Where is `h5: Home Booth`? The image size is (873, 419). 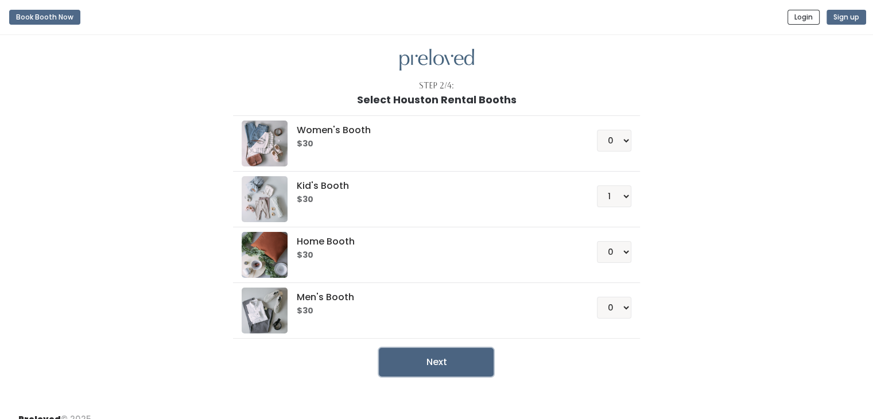
h5: Home Booth is located at coordinates (433, 242).